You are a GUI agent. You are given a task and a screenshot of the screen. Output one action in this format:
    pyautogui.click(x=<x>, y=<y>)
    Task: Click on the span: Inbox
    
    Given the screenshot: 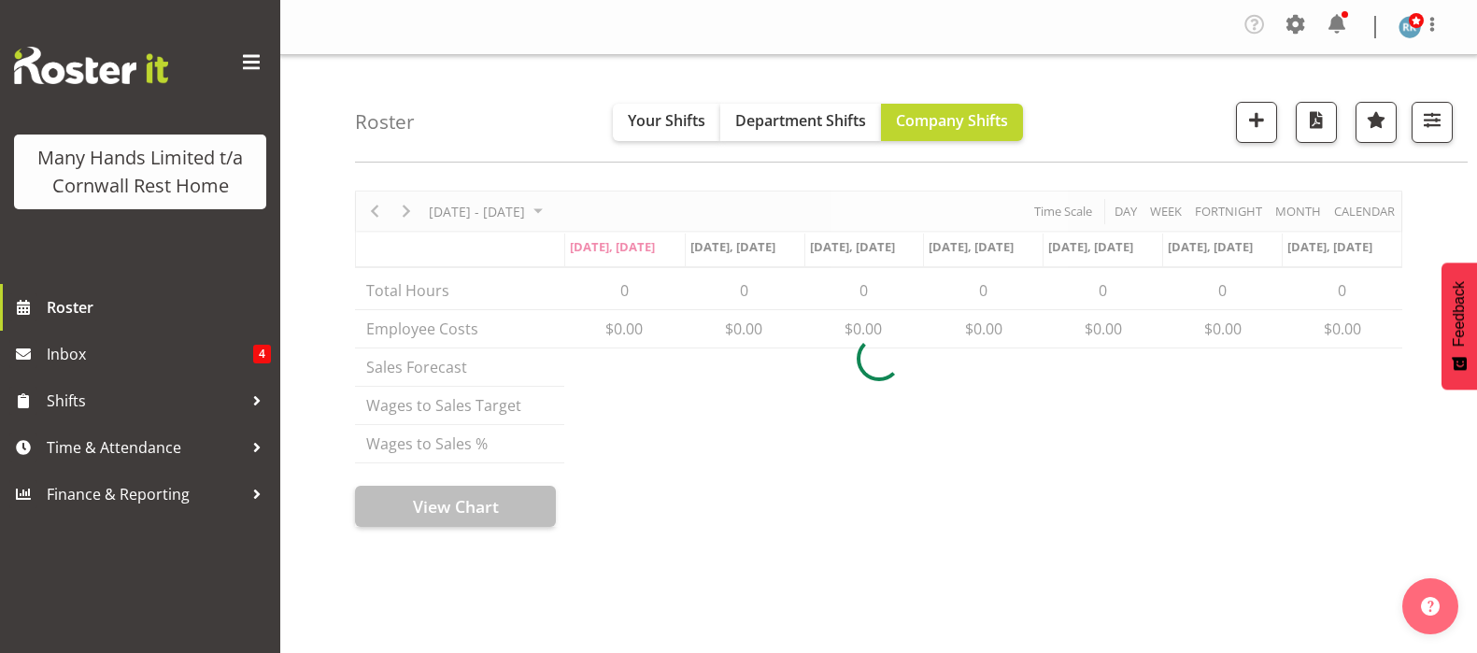 What is the action you would take?
    pyautogui.click(x=149, y=354)
    